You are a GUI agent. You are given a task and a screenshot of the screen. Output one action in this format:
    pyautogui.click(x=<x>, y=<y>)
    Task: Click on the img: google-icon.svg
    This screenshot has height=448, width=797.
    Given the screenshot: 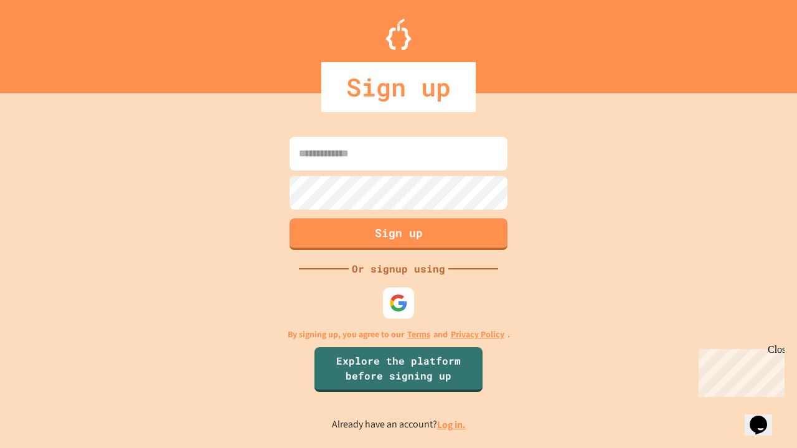 What is the action you would take?
    pyautogui.click(x=399, y=303)
    